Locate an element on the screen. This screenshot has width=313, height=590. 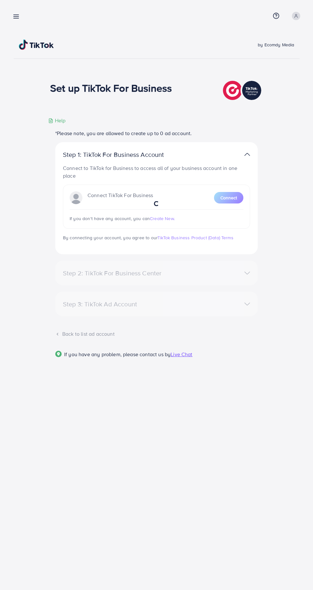
span: Live Chat is located at coordinates (181, 354).